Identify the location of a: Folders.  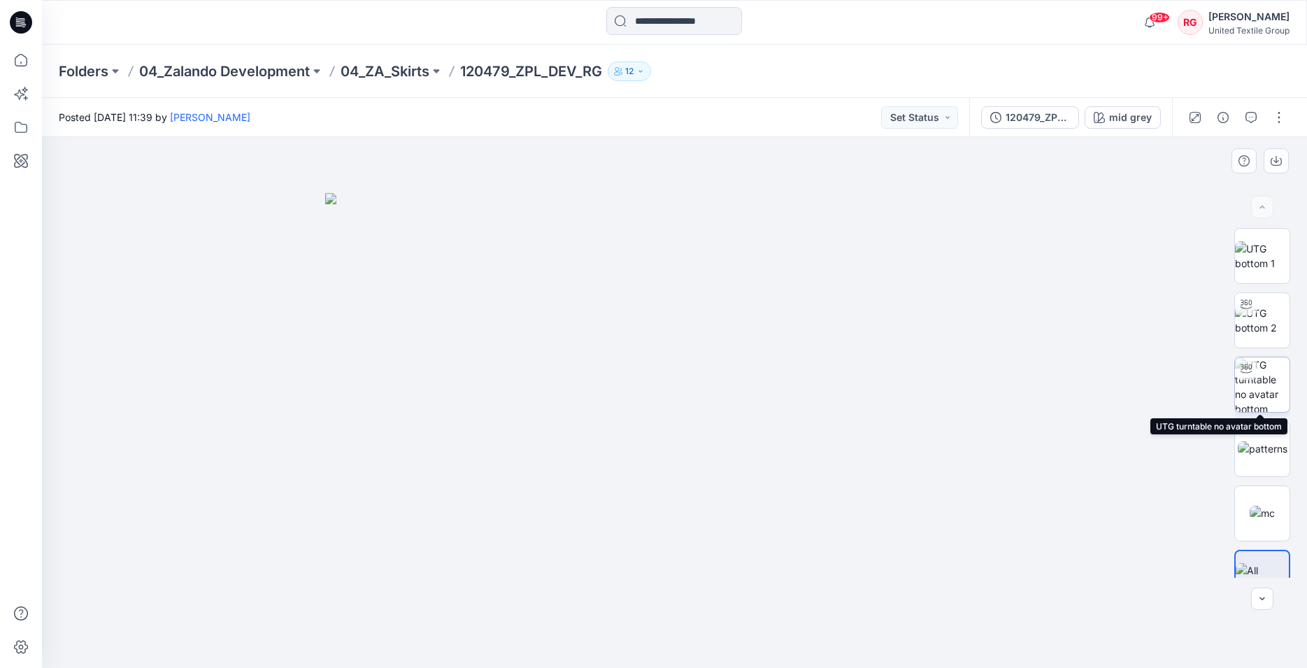
(83, 71).